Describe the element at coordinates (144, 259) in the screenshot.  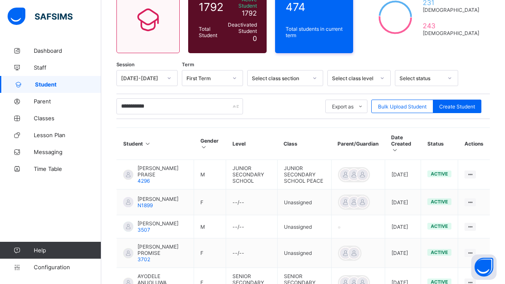
I see `span: 3702` at that location.